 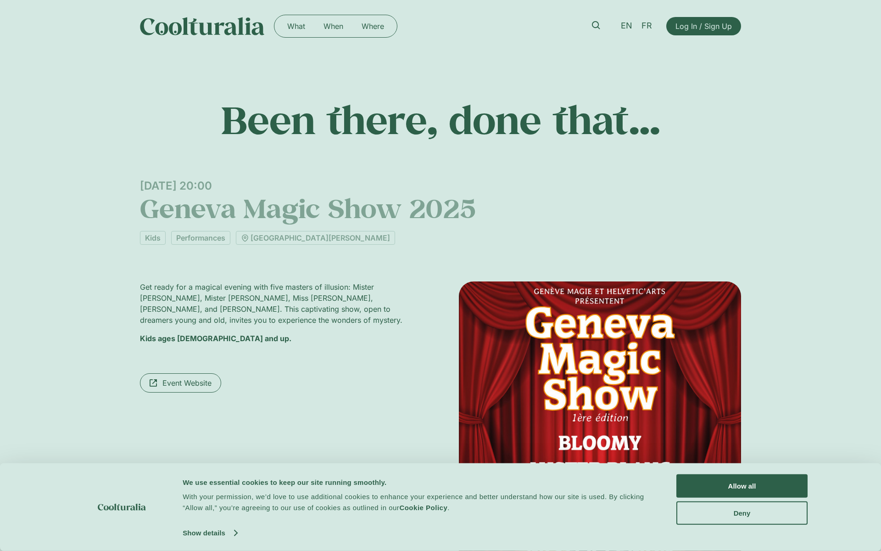 What do you see at coordinates (153, 238) in the screenshot?
I see `a: Kids` at bounding box center [153, 238].